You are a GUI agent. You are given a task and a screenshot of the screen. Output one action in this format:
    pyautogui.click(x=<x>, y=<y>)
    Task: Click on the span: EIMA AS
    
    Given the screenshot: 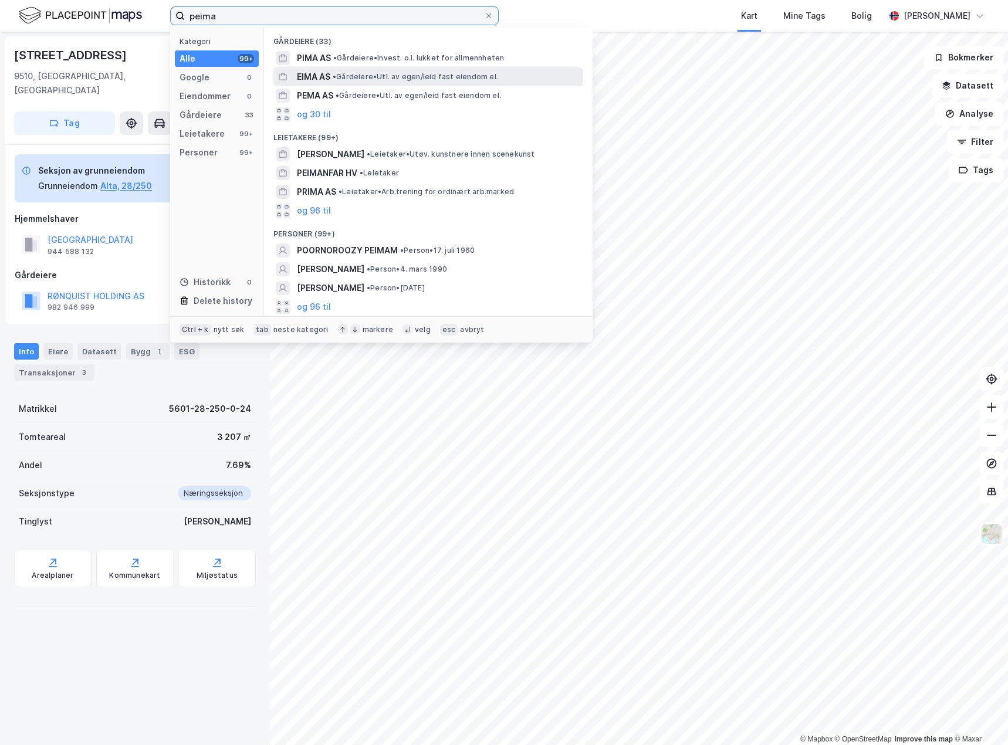 What is the action you would take?
    pyautogui.click(x=313, y=77)
    